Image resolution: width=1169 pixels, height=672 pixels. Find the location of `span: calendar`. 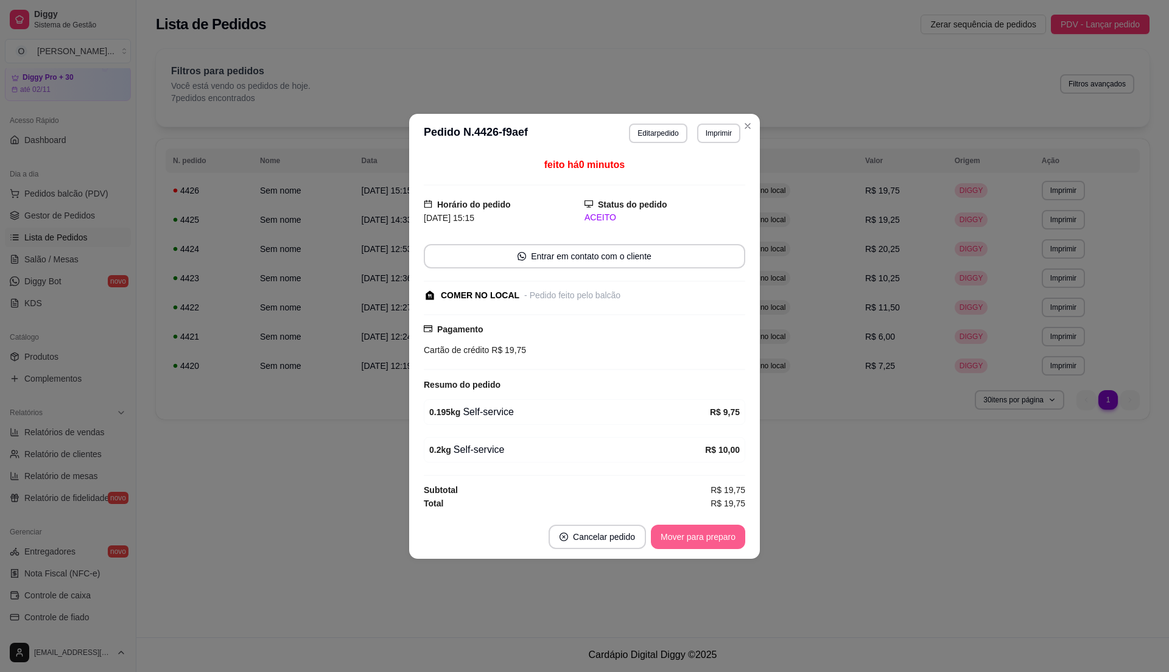

span: calendar is located at coordinates (428, 204).